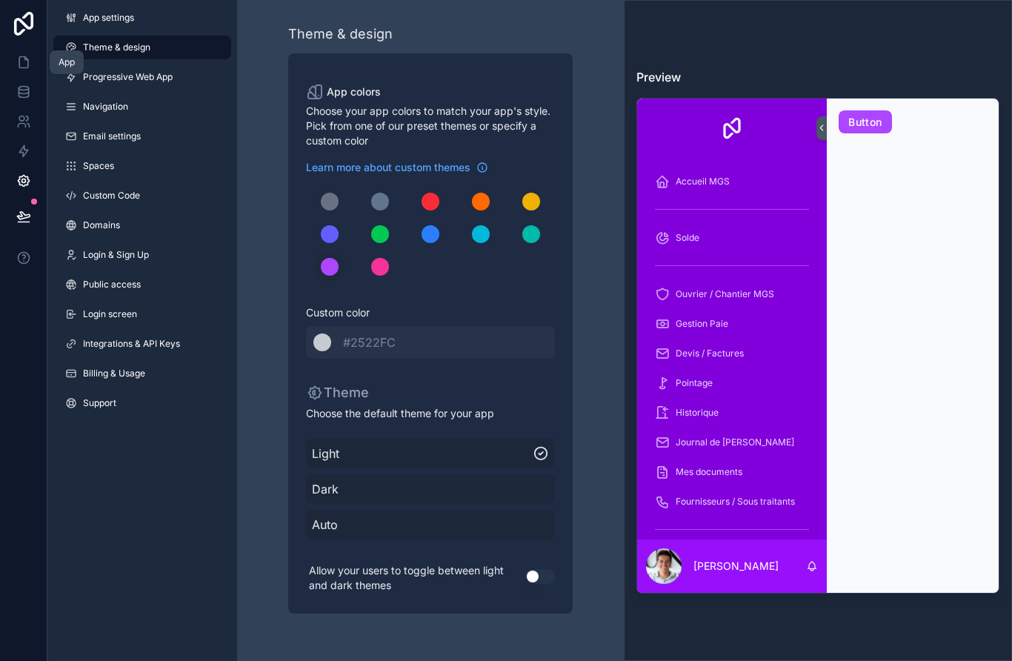 The width and height of the screenshot is (1012, 661). What do you see at coordinates (353, 92) in the screenshot?
I see `span: App colors` at bounding box center [353, 92].